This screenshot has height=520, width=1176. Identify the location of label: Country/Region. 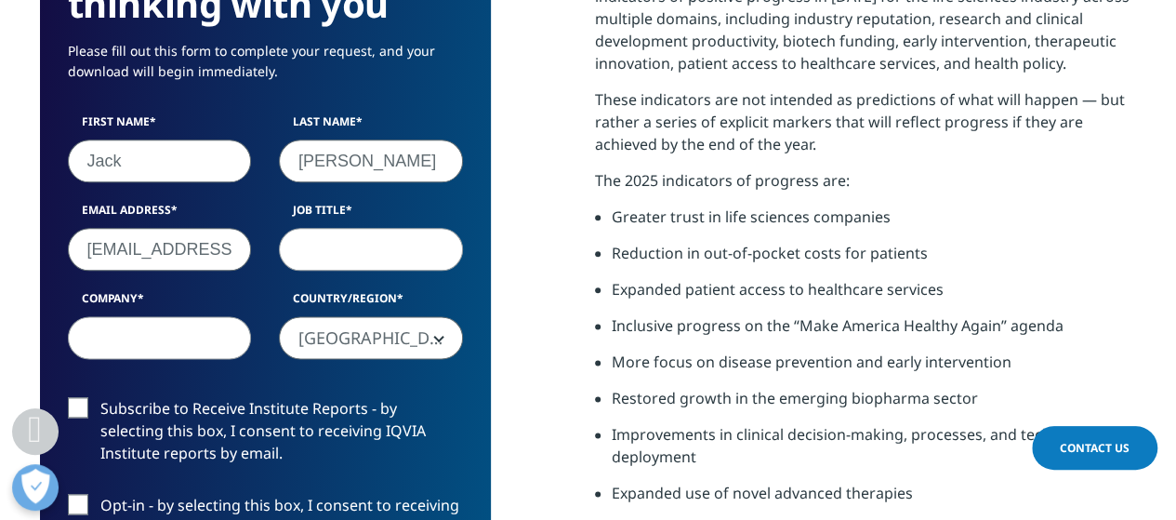
(371, 303).